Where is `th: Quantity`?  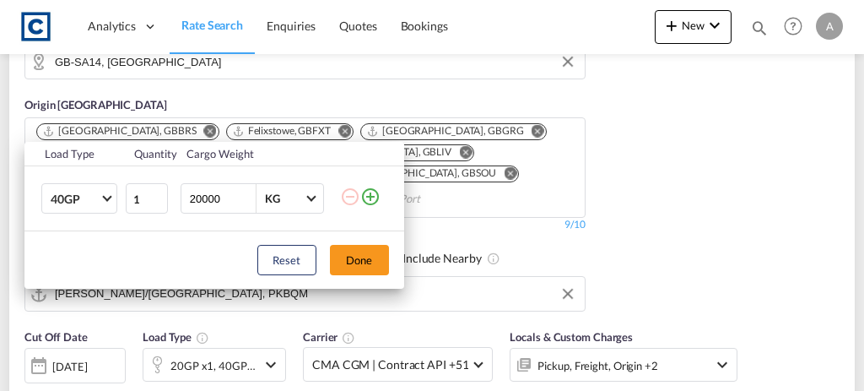
th: Quantity is located at coordinates (150, 154).